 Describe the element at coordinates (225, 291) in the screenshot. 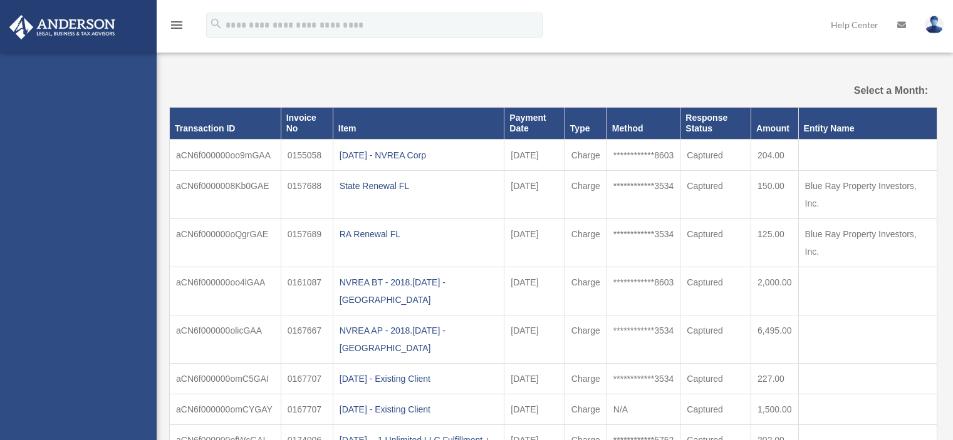

I see `td: aCN6f000000oo4lGAA` at that location.